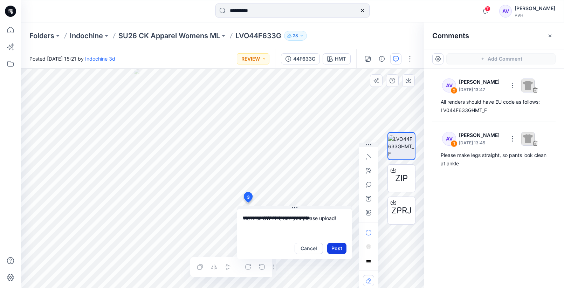 The width and height of the screenshot is (564, 288). I want to click on a: Indochine, so click(86, 36).